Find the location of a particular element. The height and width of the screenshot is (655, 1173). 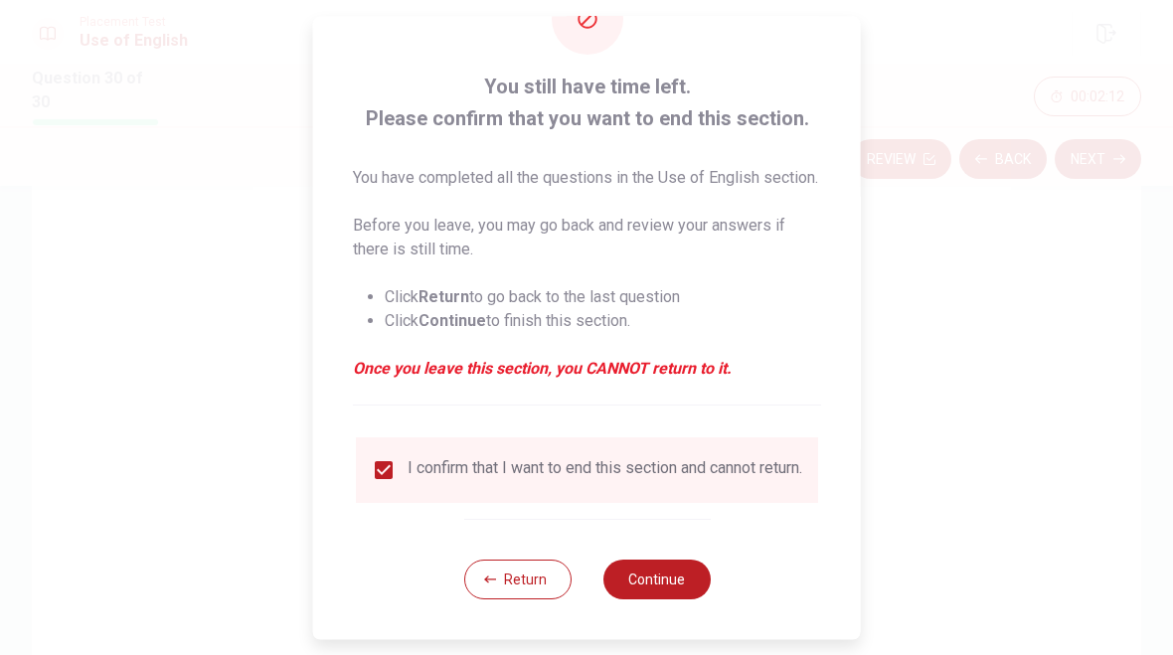

span: You still have time left. Please confirm that you want to end this section. is located at coordinates (587, 102).